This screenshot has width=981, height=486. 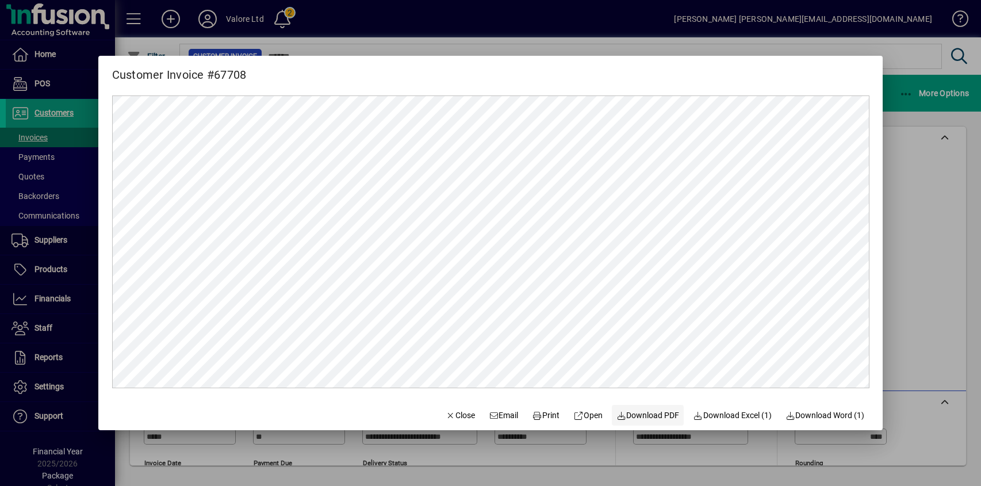 I want to click on span: Open, so click(x=588, y=415).